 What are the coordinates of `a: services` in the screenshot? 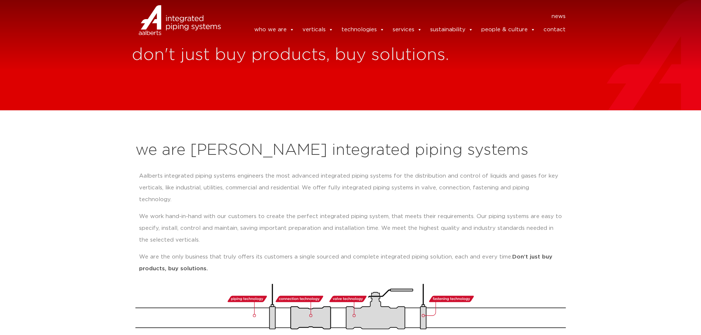 It's located at (407, 30).